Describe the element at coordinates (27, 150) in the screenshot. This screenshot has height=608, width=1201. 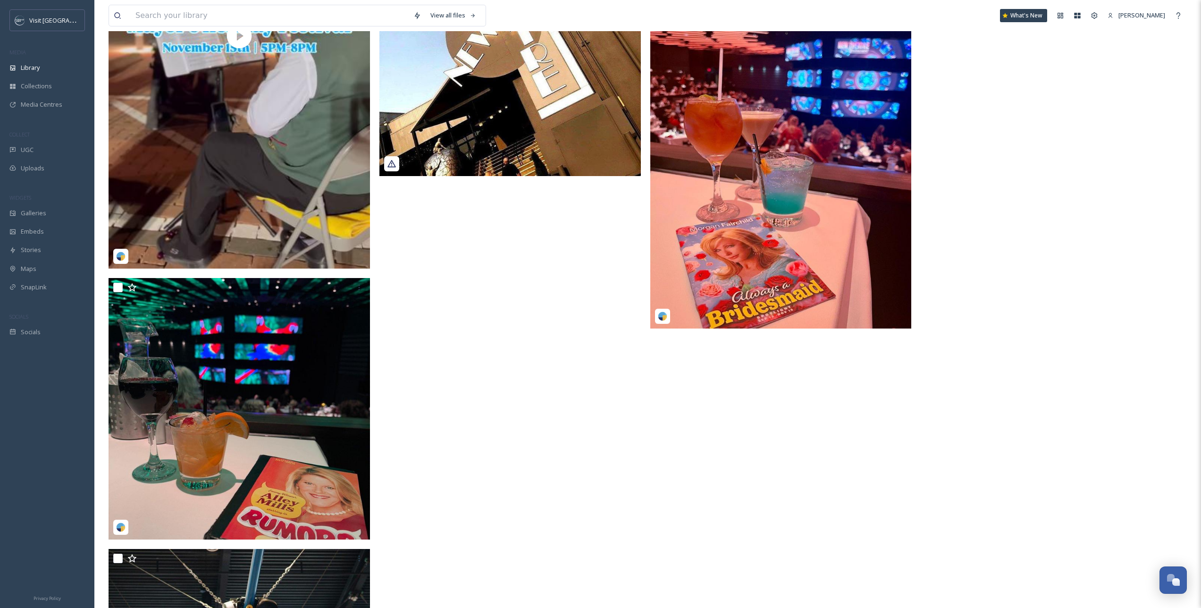
I see `span: UGC` at that location.